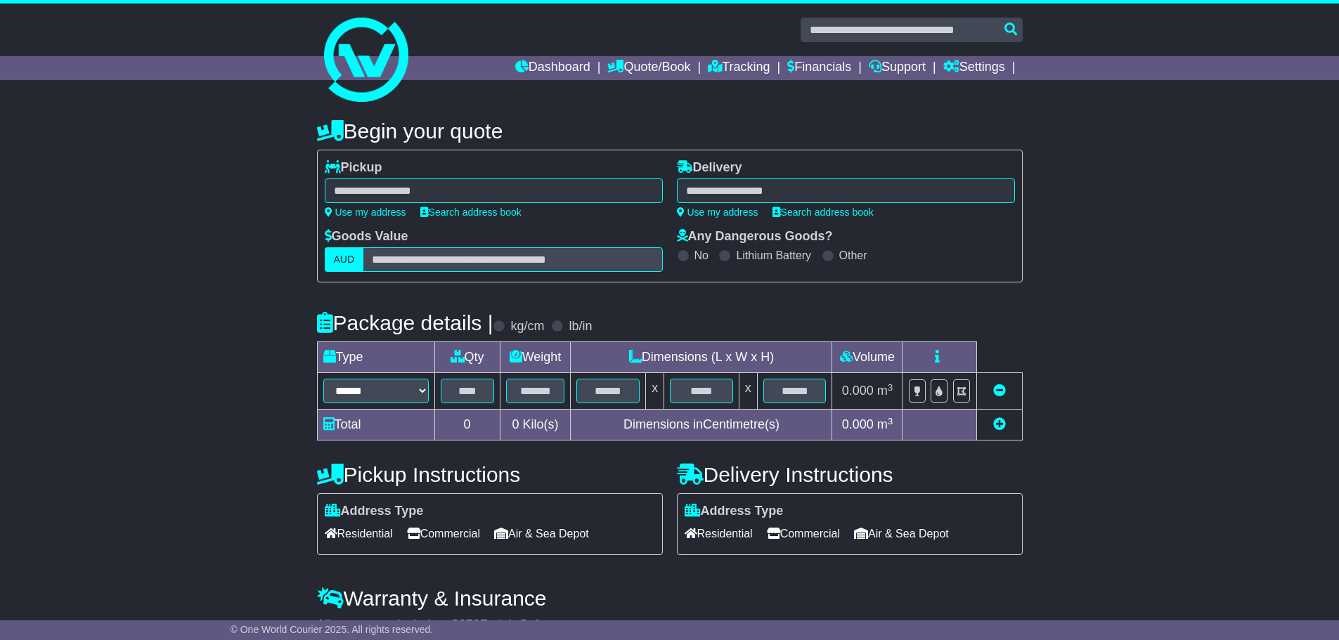 Image resolution: width=1339 pixels, height=640 pixels. What do you see at coordinates (332, 630) in the screenshot?
I see `span: © One World Courier 2025. All rights reserved.` at bounding box center [332, 630].